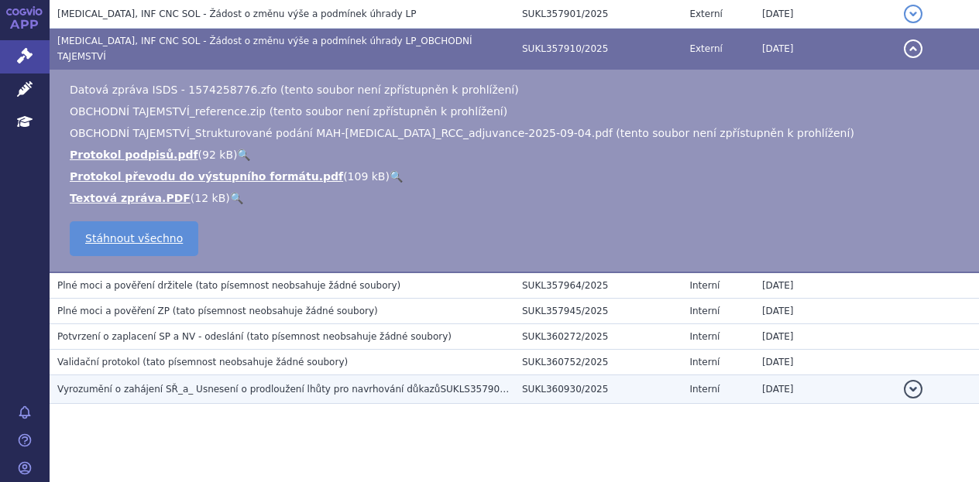 This screenshot has height=482, width=979. What do you see at coordinates (134, 238) in the screenshot?
I see `a: Stáhnout všechno` at bounding box center [134, 238].